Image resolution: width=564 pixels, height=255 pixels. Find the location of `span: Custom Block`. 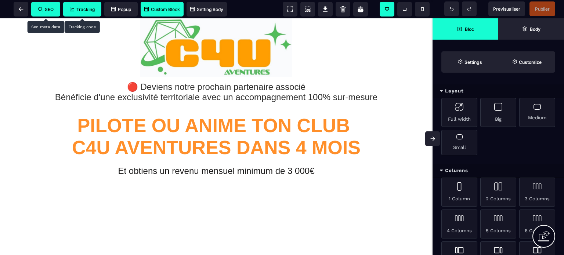

span: Custom Block is located at coordinates (162, 9).